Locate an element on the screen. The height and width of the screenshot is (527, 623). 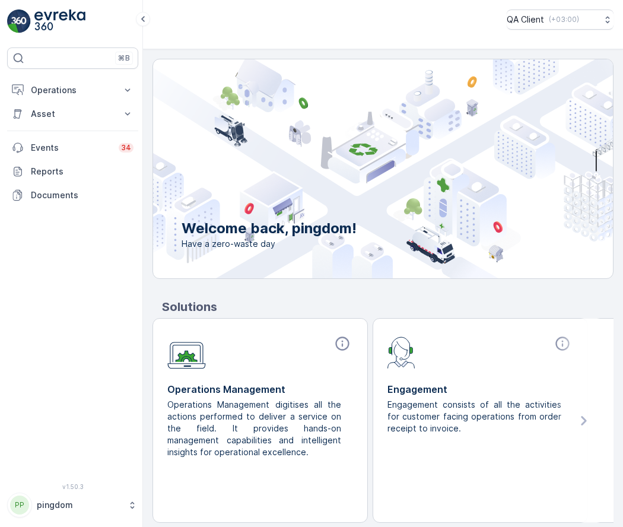
p: Operations Management is located at coordinates (260, 389).